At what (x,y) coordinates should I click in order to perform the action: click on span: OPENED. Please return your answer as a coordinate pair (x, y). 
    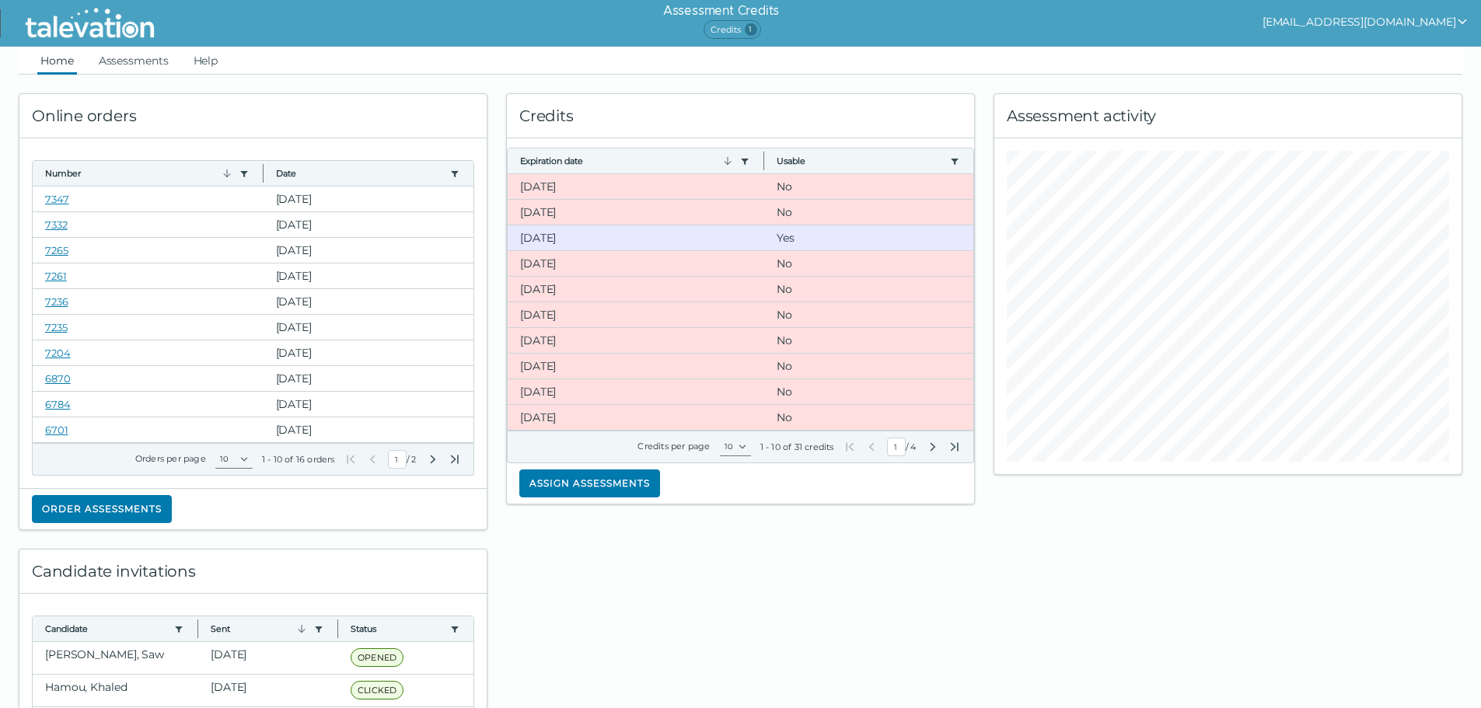
    Looking at the image, I should click on (377, 658).